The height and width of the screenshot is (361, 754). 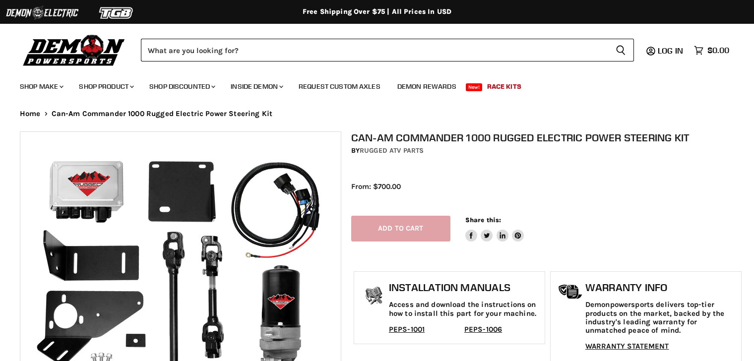 What do you see at coordinates (162, 114) in the screenshot?
I see `span: Can-Am Commander 1000 Rugged Electric Power Steering Kit` at bounding box center [162, 114].